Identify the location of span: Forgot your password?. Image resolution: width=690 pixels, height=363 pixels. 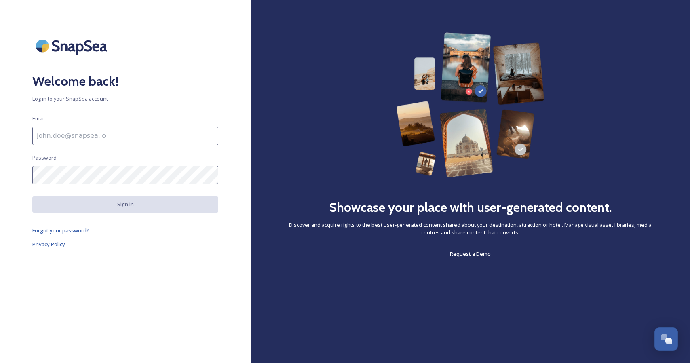
(61, 230).